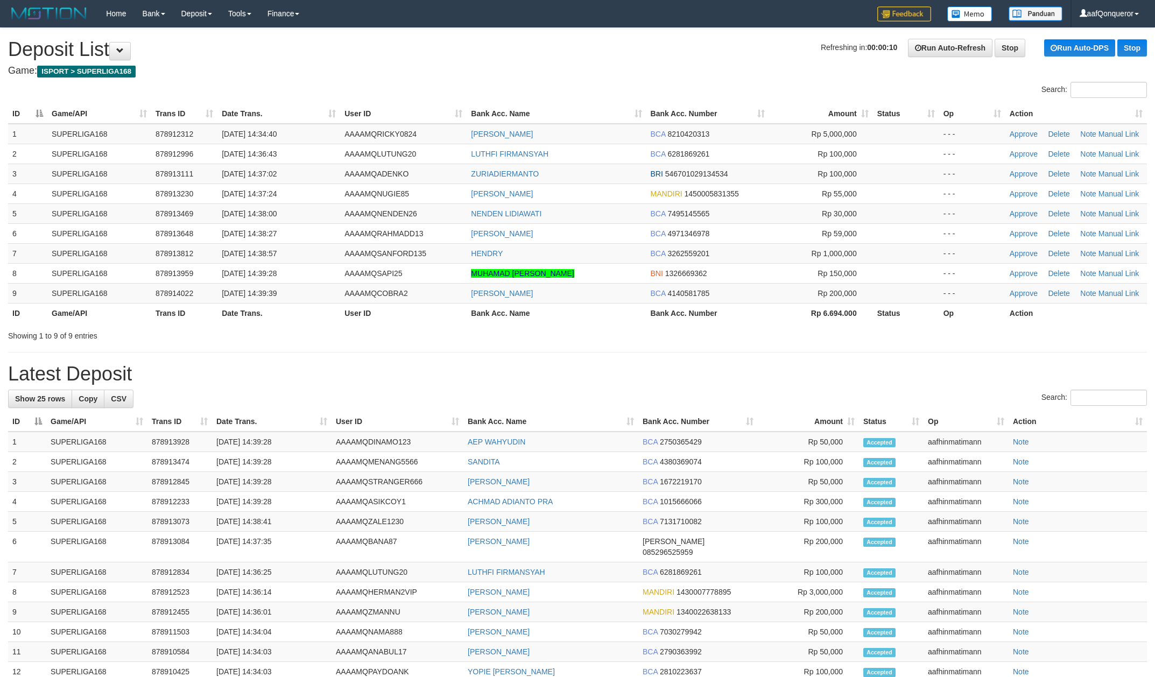 Image resolution: width=1155 pixels, height=677 pixels. What do you see at coordinates (1010, 48) in the screenshot?
I see `a: Stop` at bounding box center [1010, 48].